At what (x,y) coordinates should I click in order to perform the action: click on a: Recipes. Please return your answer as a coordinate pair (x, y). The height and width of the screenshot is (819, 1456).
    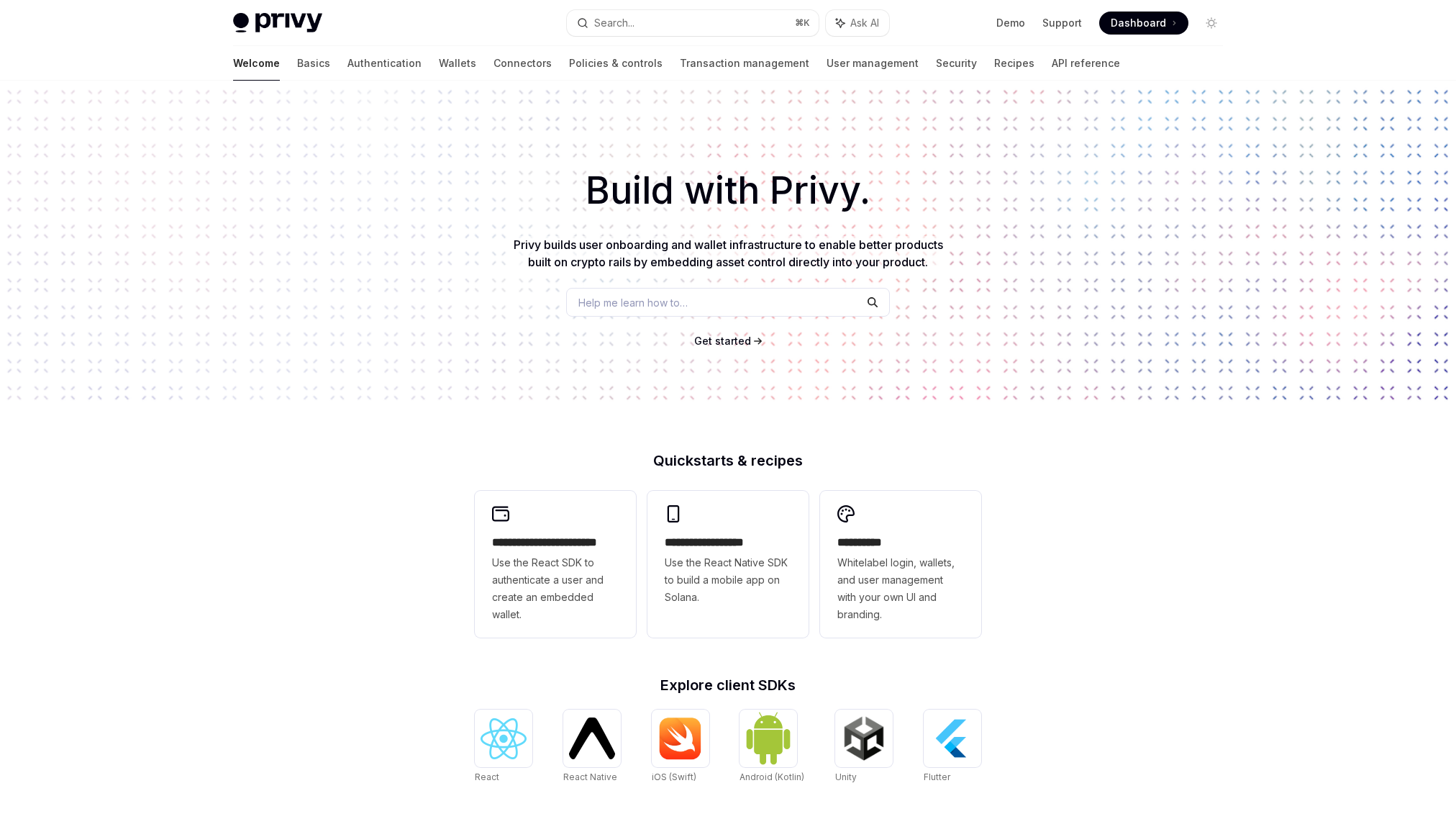
    Looking at the image, I should click on (1014, 64).